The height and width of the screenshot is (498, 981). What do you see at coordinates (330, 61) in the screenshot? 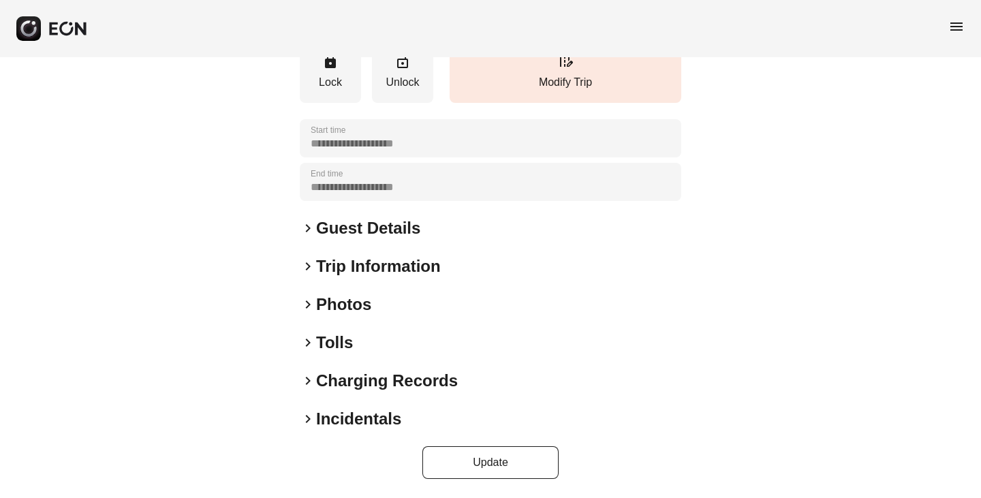
I see `span: lock` at bounding box center [330, 61].